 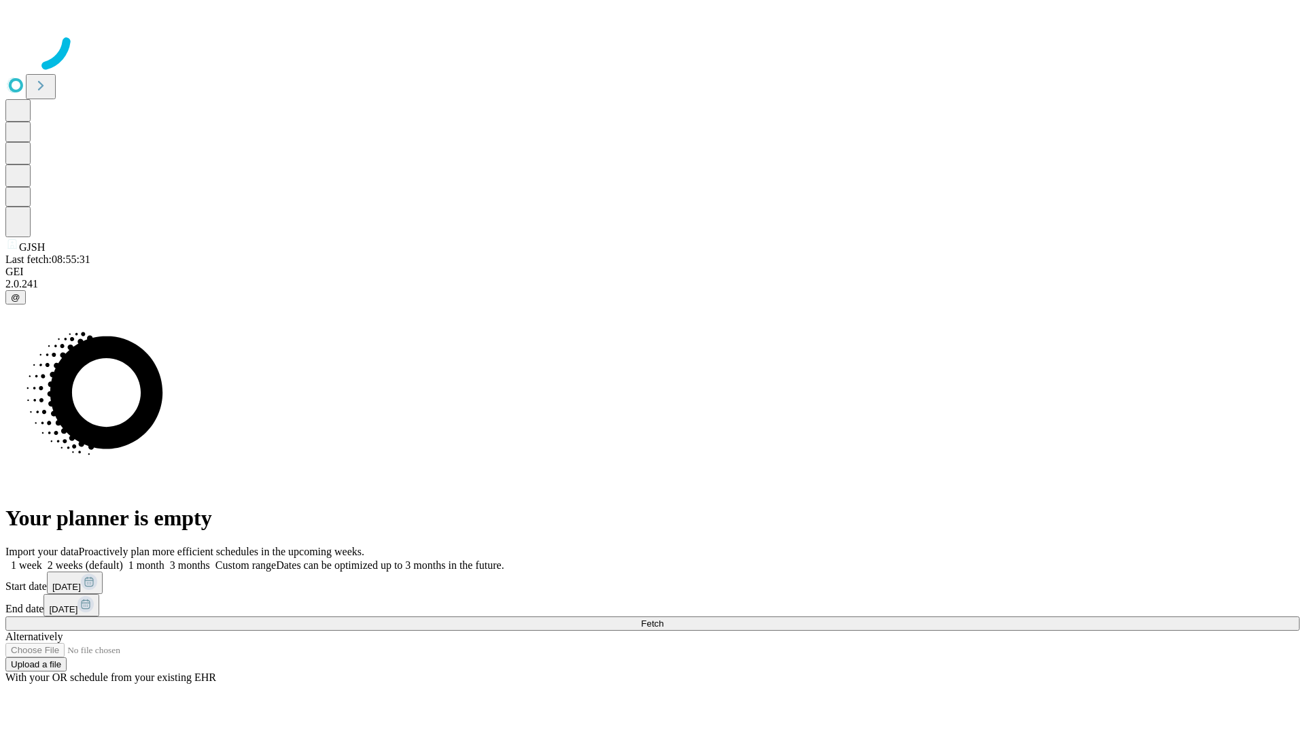 What do you see at coordinates (653, 272) in the screenshot?
I see `div: GEI` at bounding box center [653, 272].